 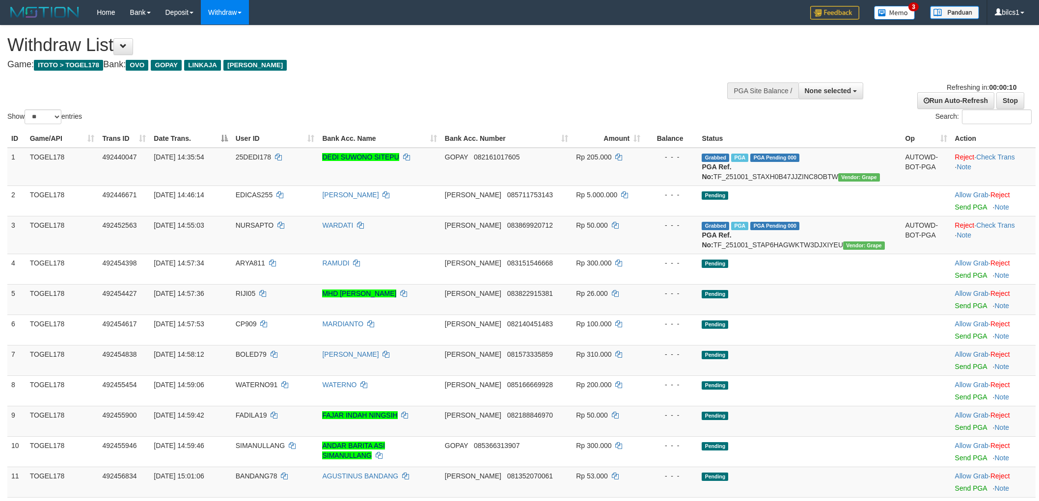 I want to click on a: AGUSTINUS BANDANG, so click(x=360, y=476).